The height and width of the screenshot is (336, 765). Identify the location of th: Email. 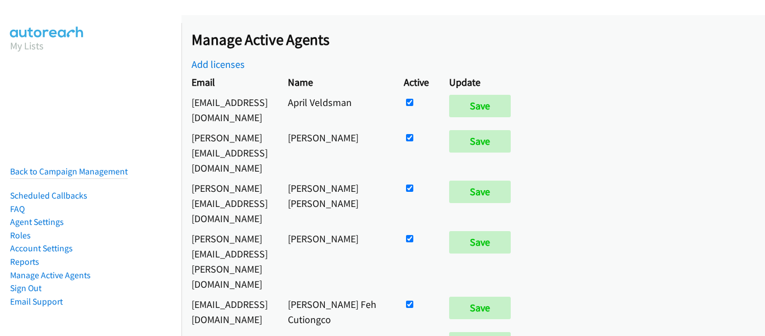
(230, 82).